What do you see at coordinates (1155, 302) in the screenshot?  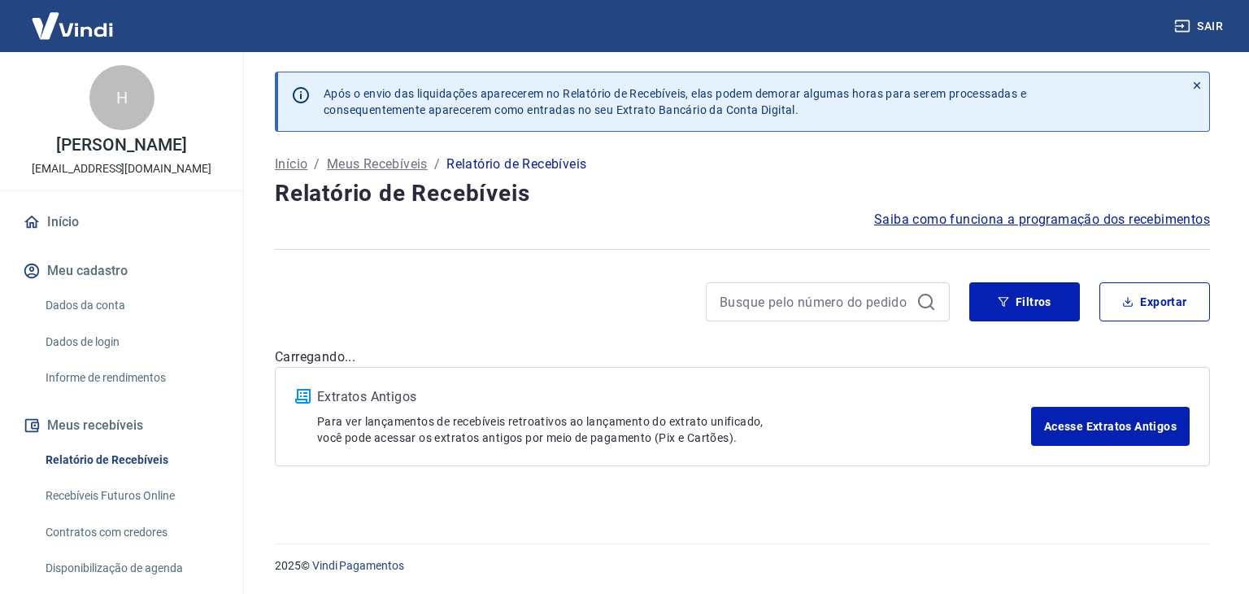 I see `button: Exportar` at bounding box center [1155, 302].